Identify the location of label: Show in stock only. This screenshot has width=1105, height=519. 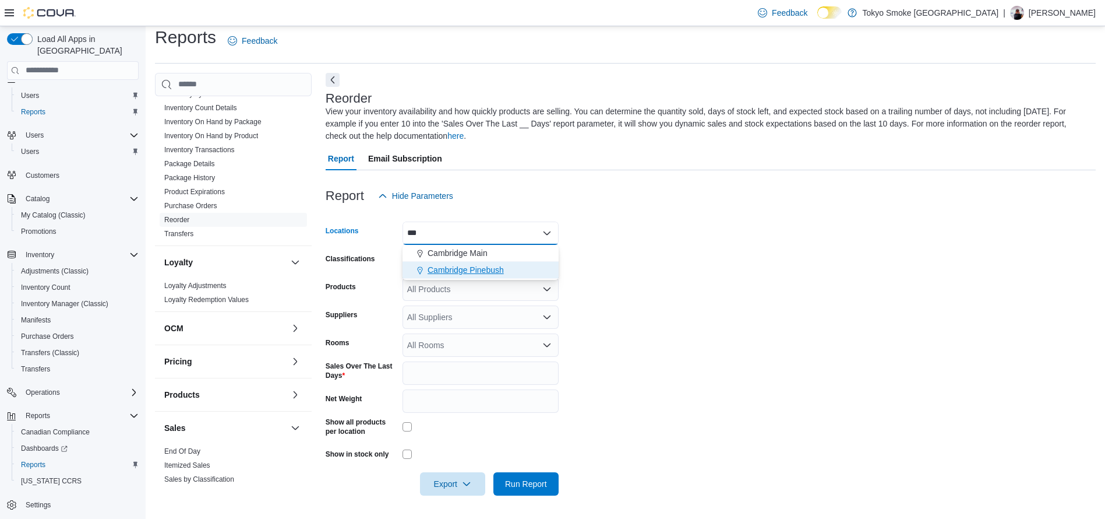
(357, 454).